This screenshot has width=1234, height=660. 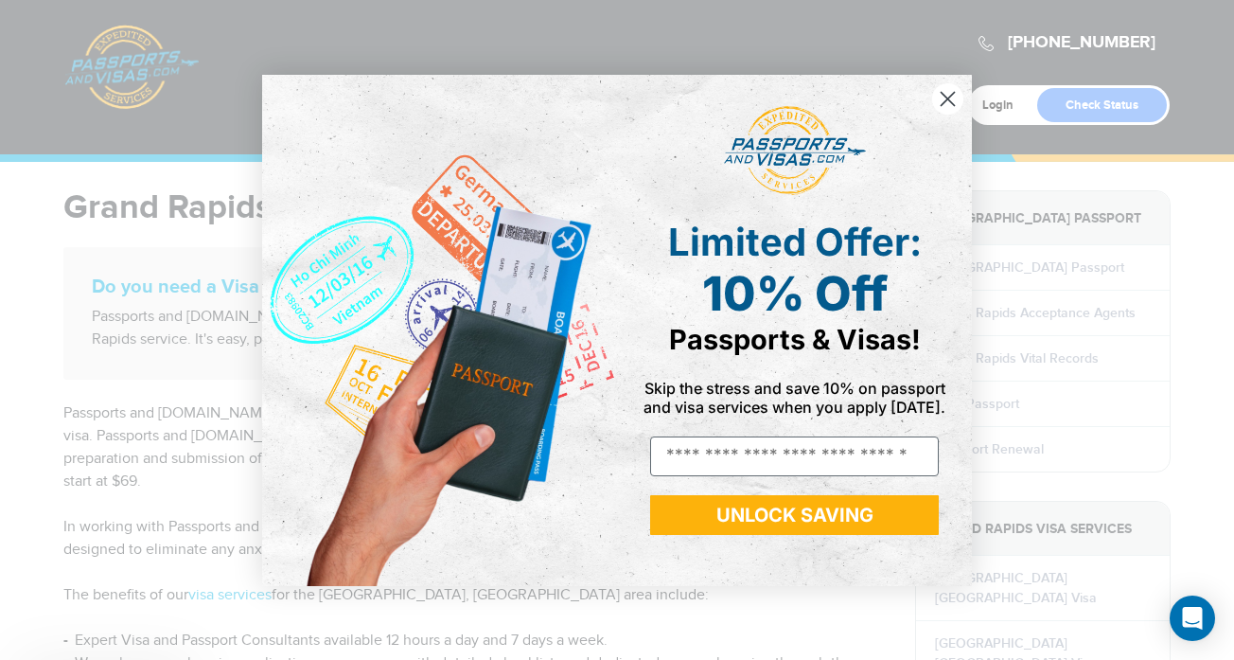 What do you see at coordinates (795, 339) in the screenshot?
I see `span: Passports & Visas!` at bounding box center [795, 339].